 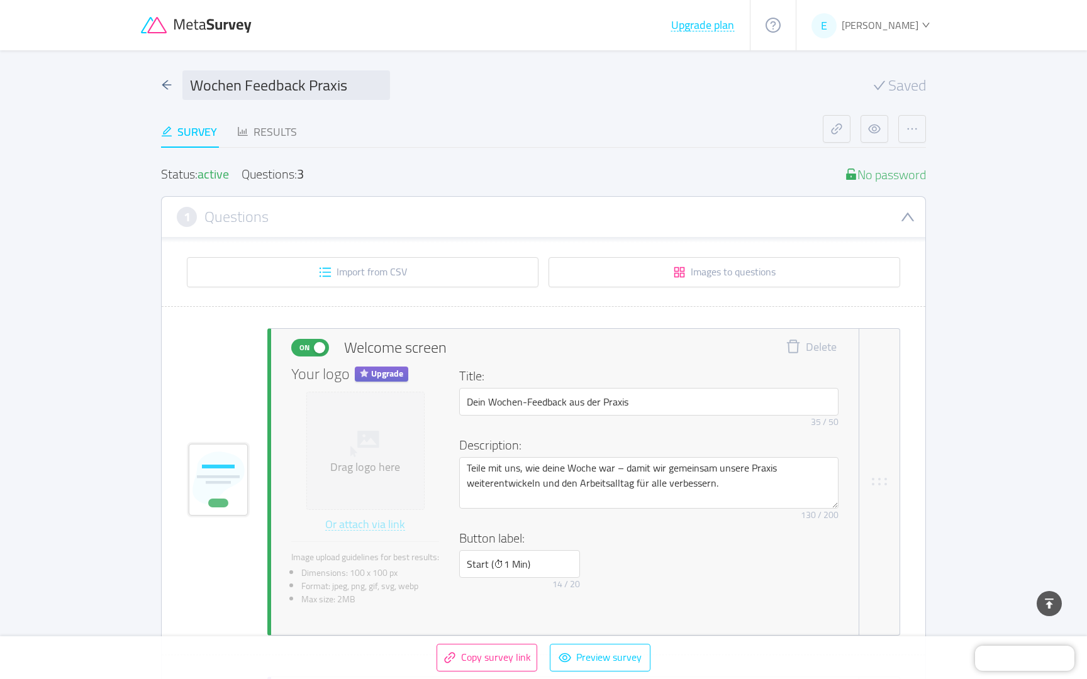 I want to click on button: Upgrade plan, so click(x=702, y=25).